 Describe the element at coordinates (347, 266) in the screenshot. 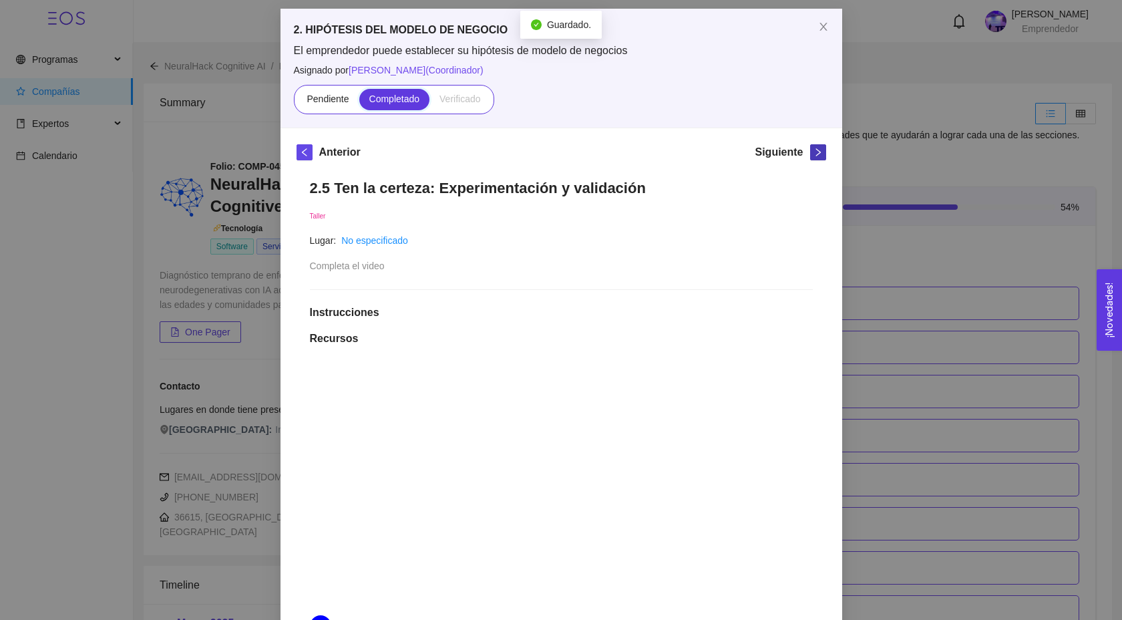

I see `span: Completa el video` at that location.